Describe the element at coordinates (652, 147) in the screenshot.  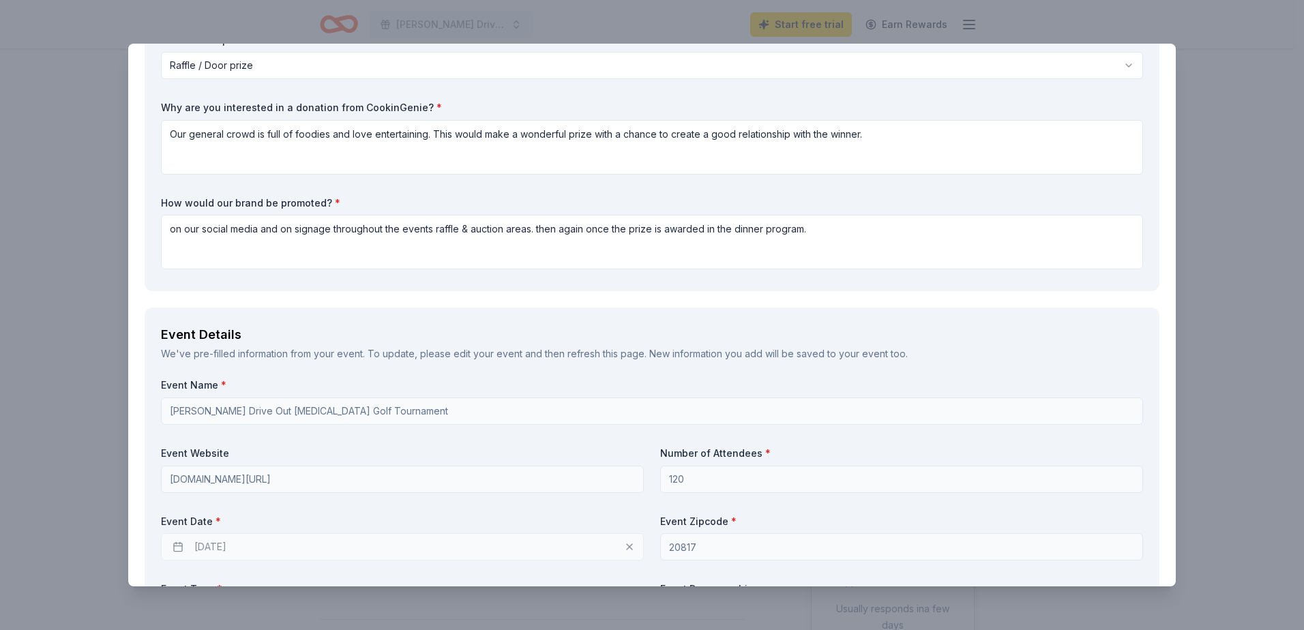
I see `textarea: Our general crowd is full of foodies and love entertaining. This would make a wonderful prize wit...` at that location.